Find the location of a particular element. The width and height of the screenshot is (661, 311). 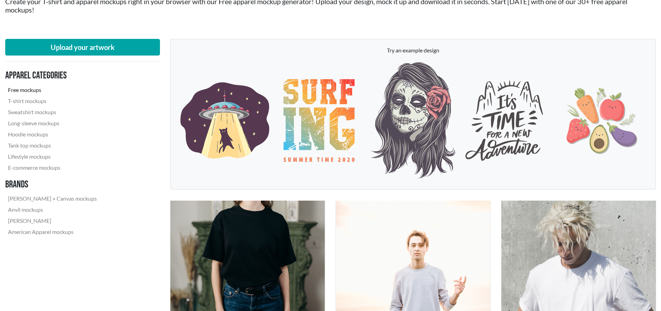

a: Long-sleeve mockups is located at coordinates (52, 123).